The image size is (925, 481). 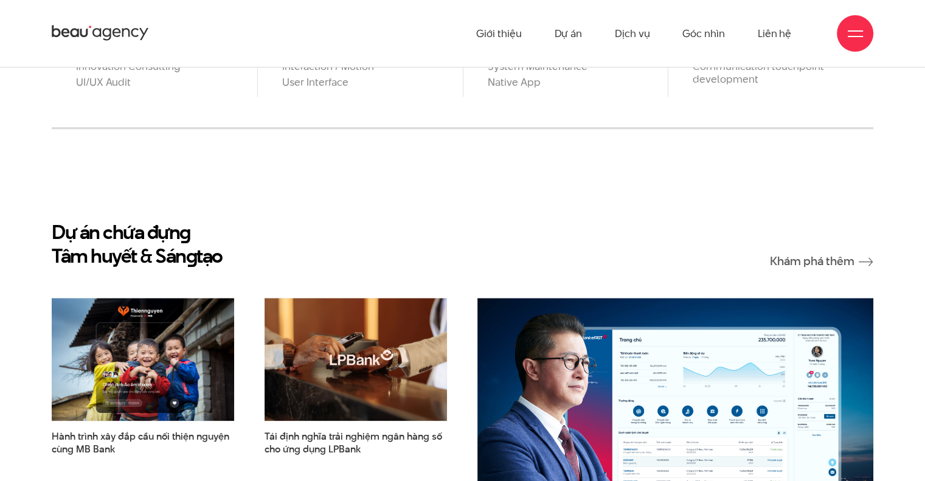 What do you see at coordinates (143, 443) in the screenshot?
I see `a: Hành trình xây đắp cầu nối thiện nguyệncùng MB Bank` at bounding box center [143, 443].